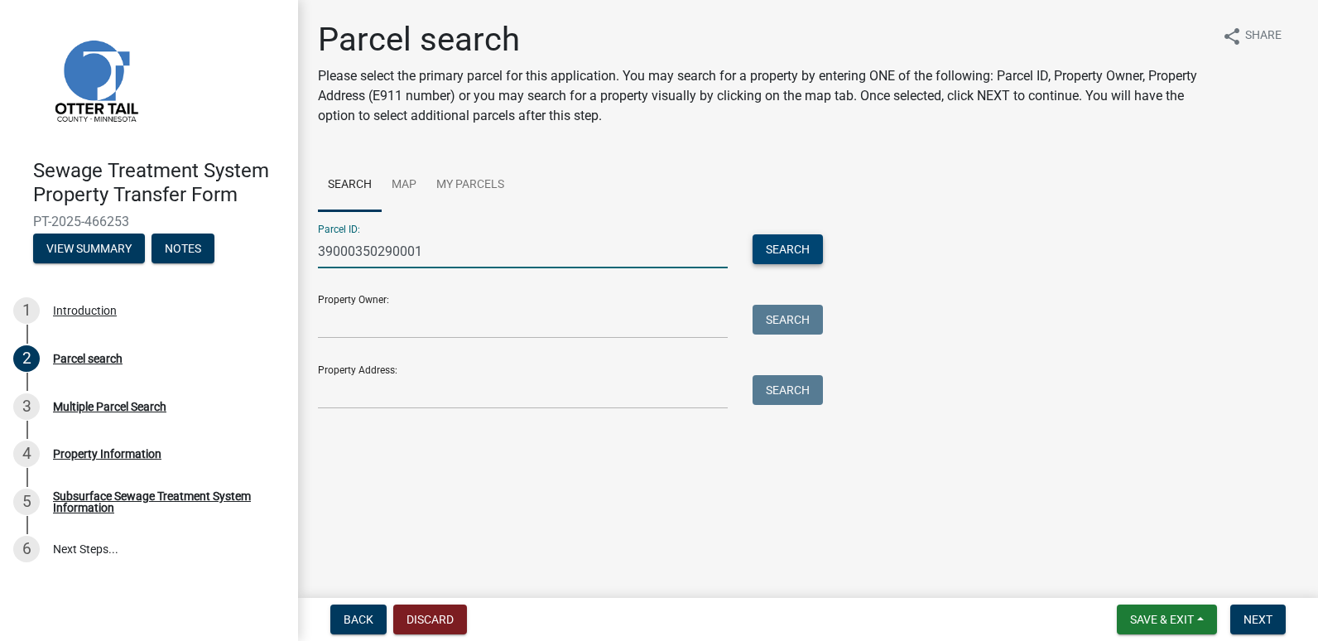  Describe the element at coordinates (359, 619) in the screenshot. I see `button: Back` at that location.